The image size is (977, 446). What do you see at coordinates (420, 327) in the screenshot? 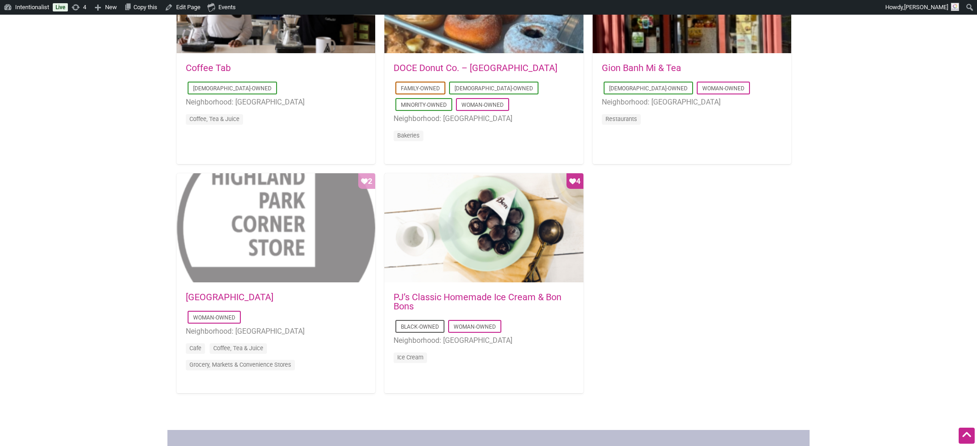
I see `a: Black-Owned` at bounding box center [420, 327].